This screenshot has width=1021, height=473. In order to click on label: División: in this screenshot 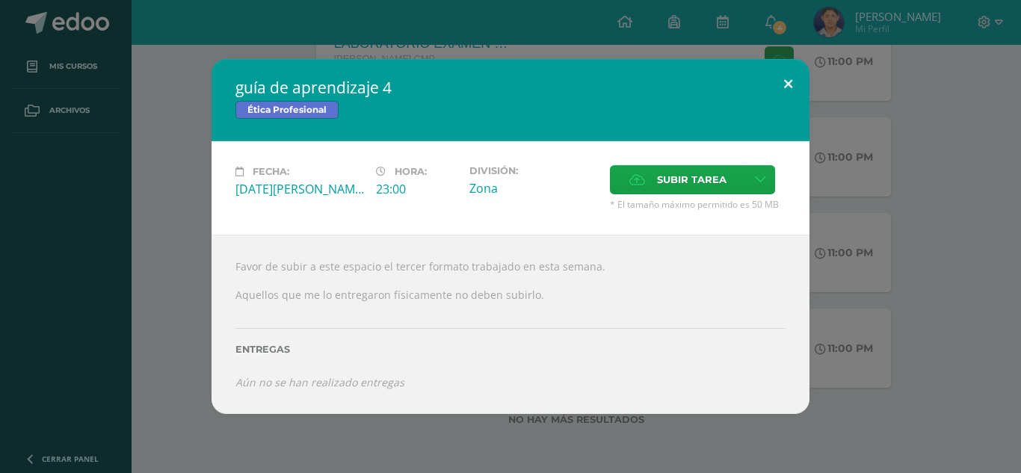, I will do `click(534, 170)`.